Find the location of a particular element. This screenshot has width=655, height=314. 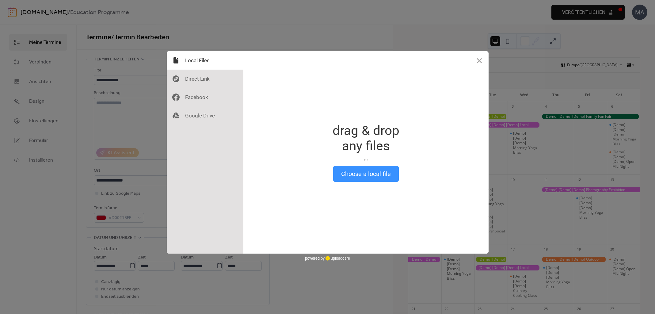

a: uploadcare is located at coordinates (337, 258).